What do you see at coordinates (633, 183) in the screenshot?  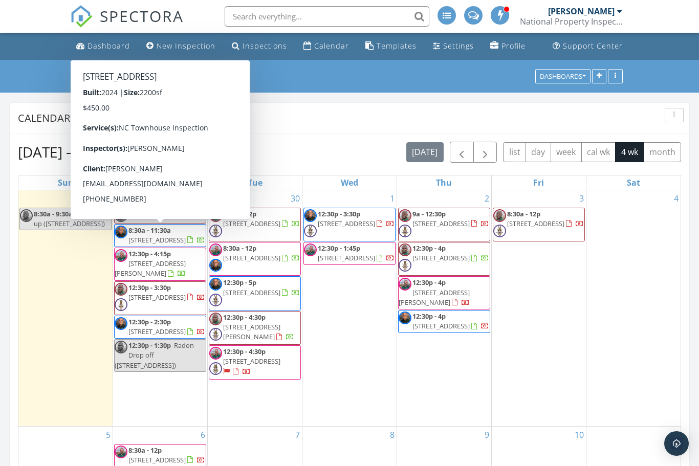 I see `a: Saturday` at bounding box center [633, 183].